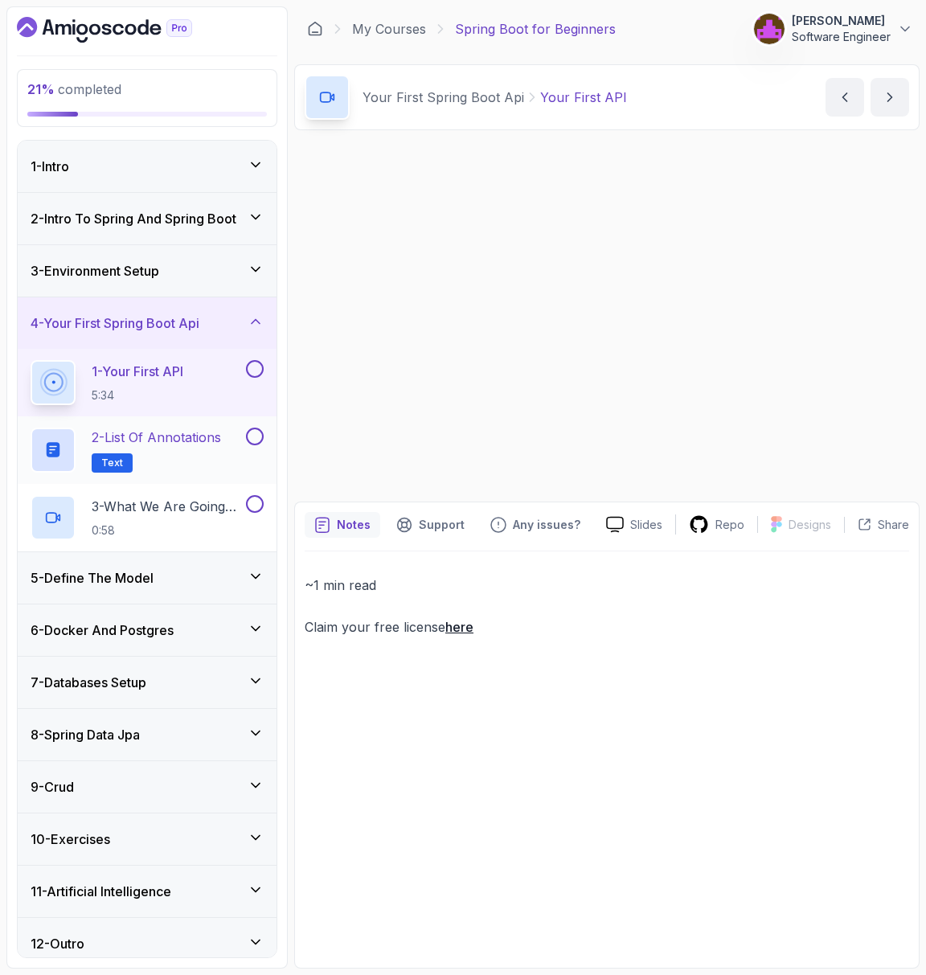 Image resolution: width=926 pixels, height=975 pixels. What do you see at coordinates (607, 627) in the screenshot?
I see `p: Claim your free license` at bounding box center [607, 627].